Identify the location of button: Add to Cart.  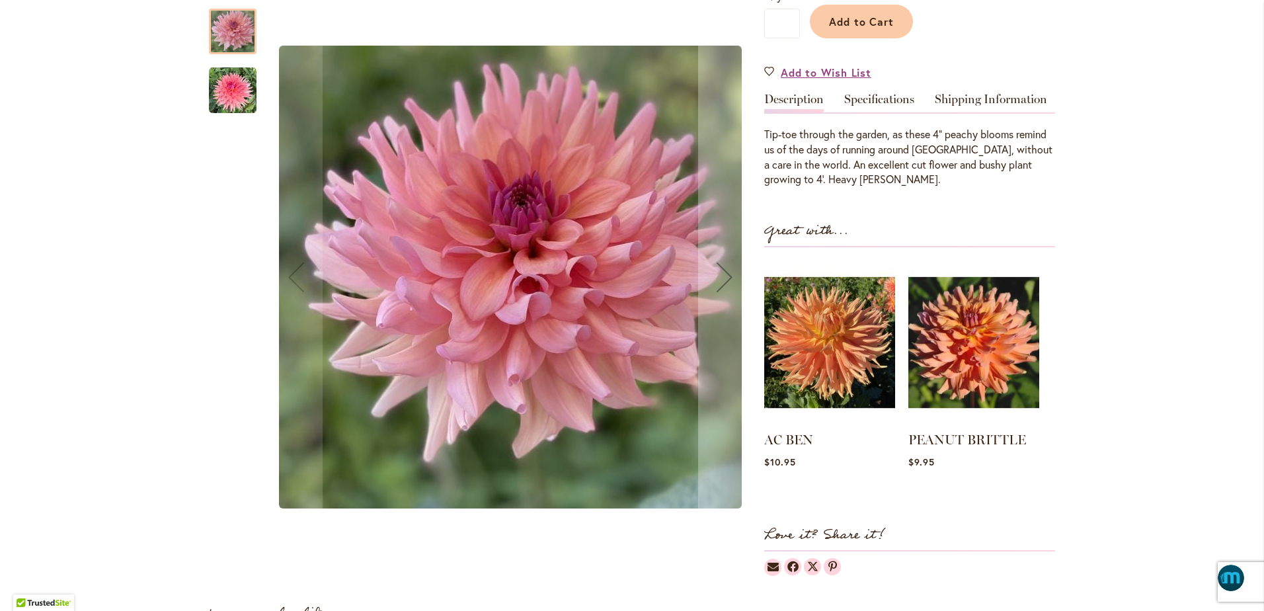
(862, 21).